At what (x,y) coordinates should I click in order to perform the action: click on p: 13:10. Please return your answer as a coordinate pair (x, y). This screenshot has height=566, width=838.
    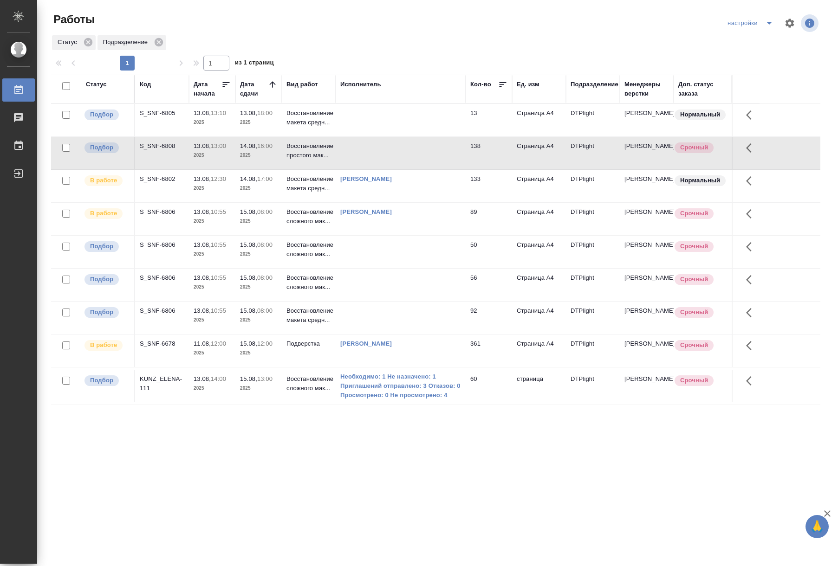
    Looking at the image, I should click on (218, 113).